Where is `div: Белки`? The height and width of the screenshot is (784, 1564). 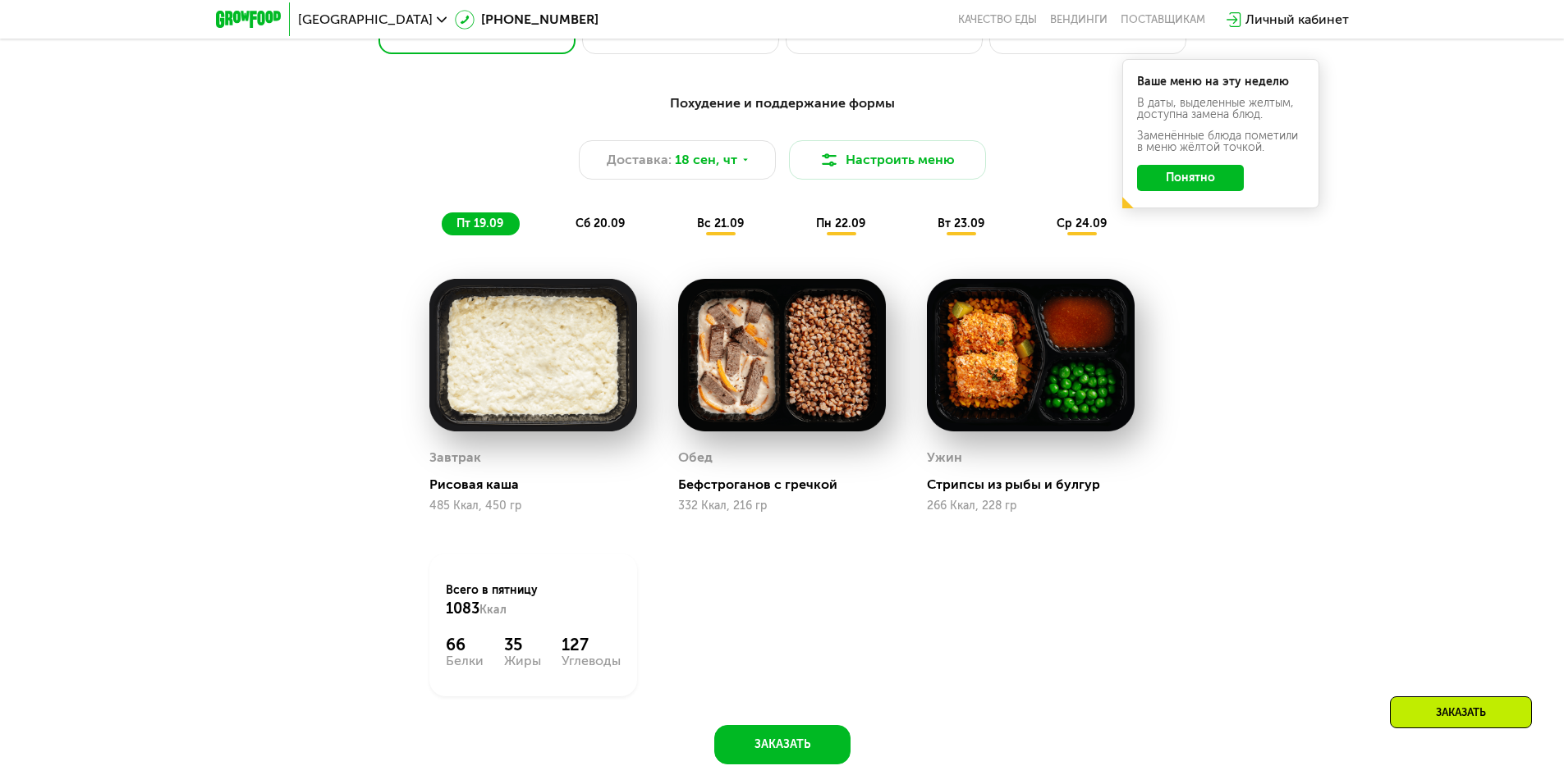
div: Белки is located at coordinates (465, 661).